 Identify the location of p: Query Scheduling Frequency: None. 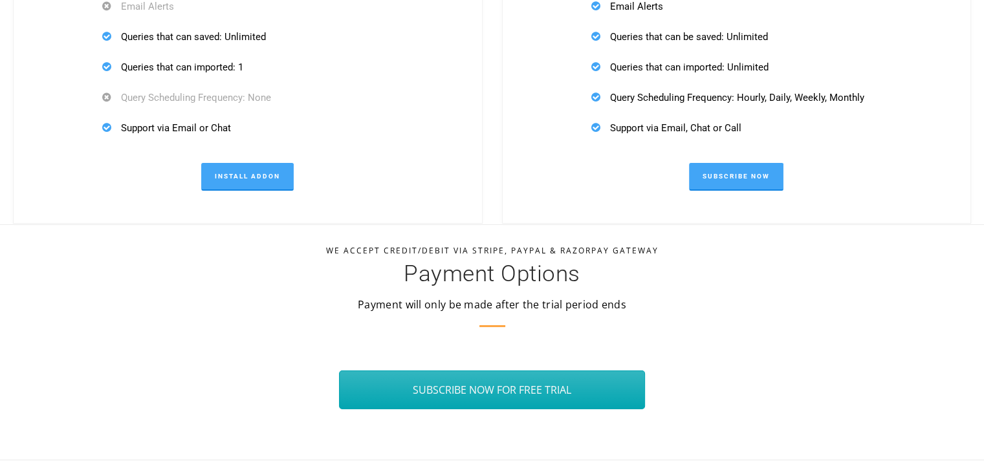
(247, 97).